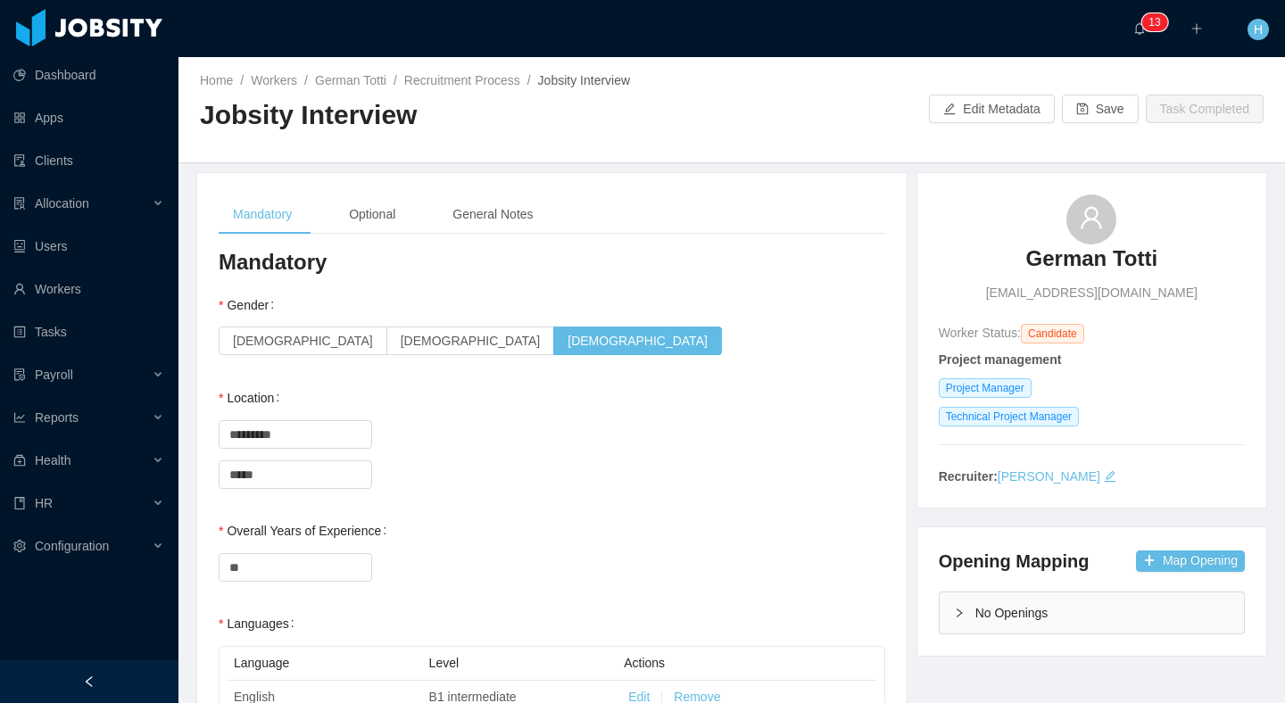 The image size is (1285, 703). I want to click on span: Level, so click(443, 663).